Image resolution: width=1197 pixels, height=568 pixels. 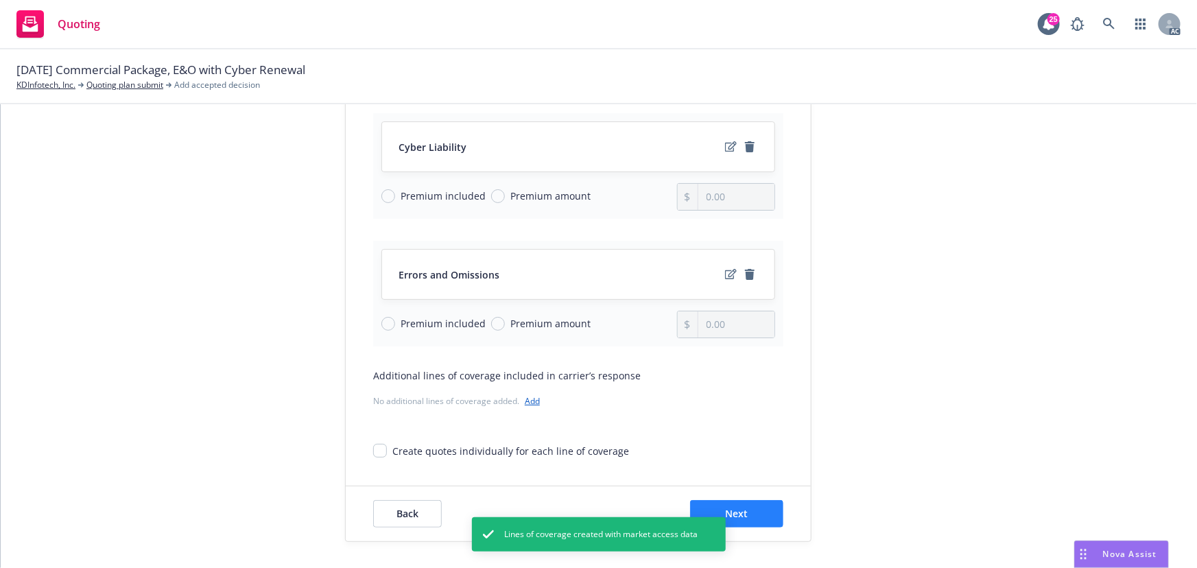 What do you see at coordinates (408, 514) in the screenshot?
I see `button: Back` at bounding box center [408, 514].